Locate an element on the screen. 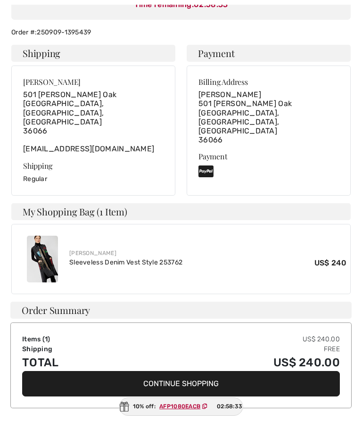 The width and height of the screenshot is (362, 429). div: 10% off: is located at coordinates (181, 406).